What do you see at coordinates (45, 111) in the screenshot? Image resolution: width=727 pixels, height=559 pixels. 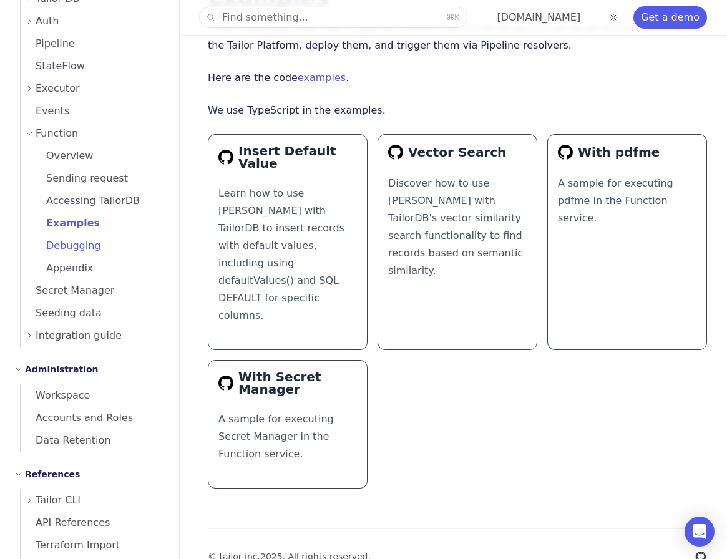 I see `span: Events` at bounding box center [45, 111].